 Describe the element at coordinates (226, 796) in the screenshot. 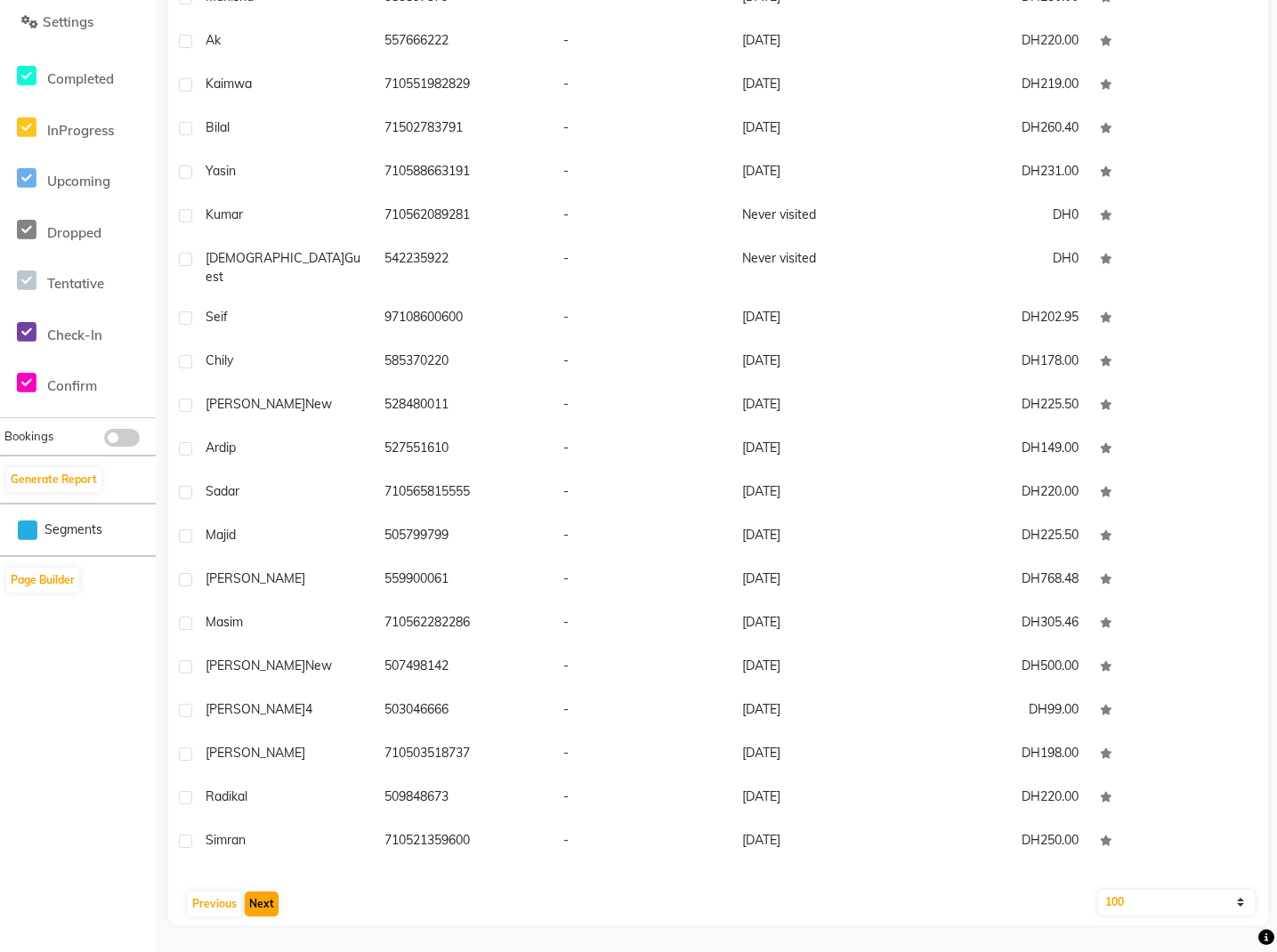

I see `span: radikal` at that location.